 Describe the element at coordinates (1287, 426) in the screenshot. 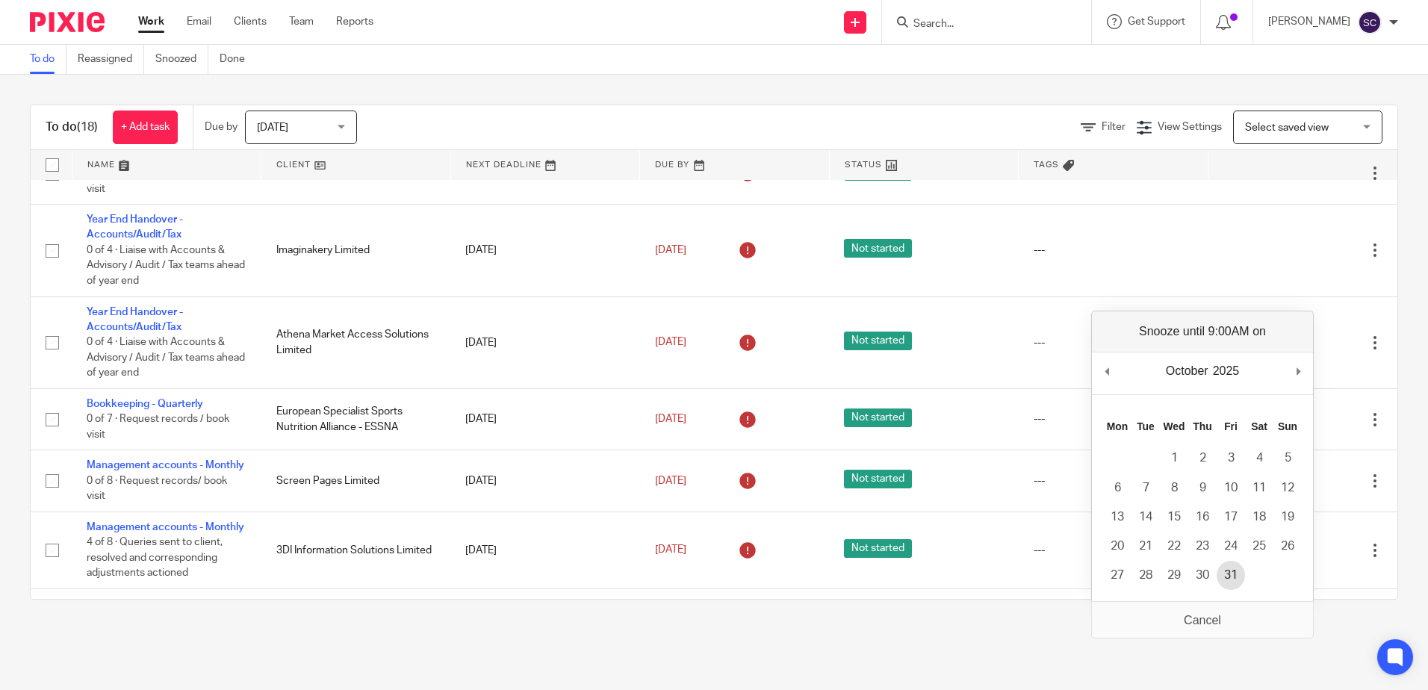

I see `abbr: Sunday` at that location.